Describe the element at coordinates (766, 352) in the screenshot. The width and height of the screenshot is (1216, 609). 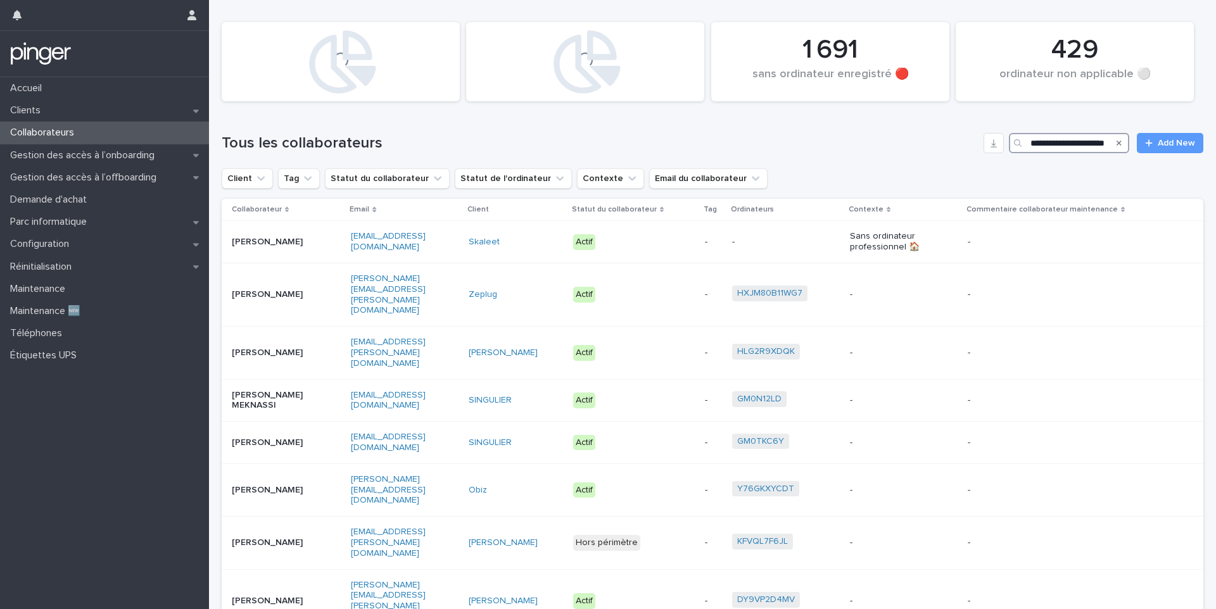
I see `a: HLG2R9XDQK` at that location.